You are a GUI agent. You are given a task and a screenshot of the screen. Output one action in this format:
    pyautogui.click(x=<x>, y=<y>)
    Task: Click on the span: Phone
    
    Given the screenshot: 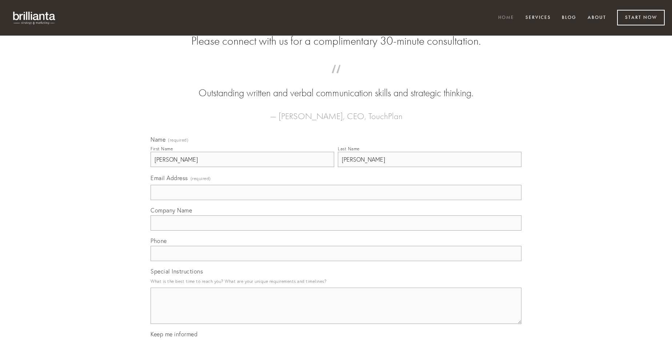 What is the action you would take?
    pyautogui.click(x=159, y=241)
    